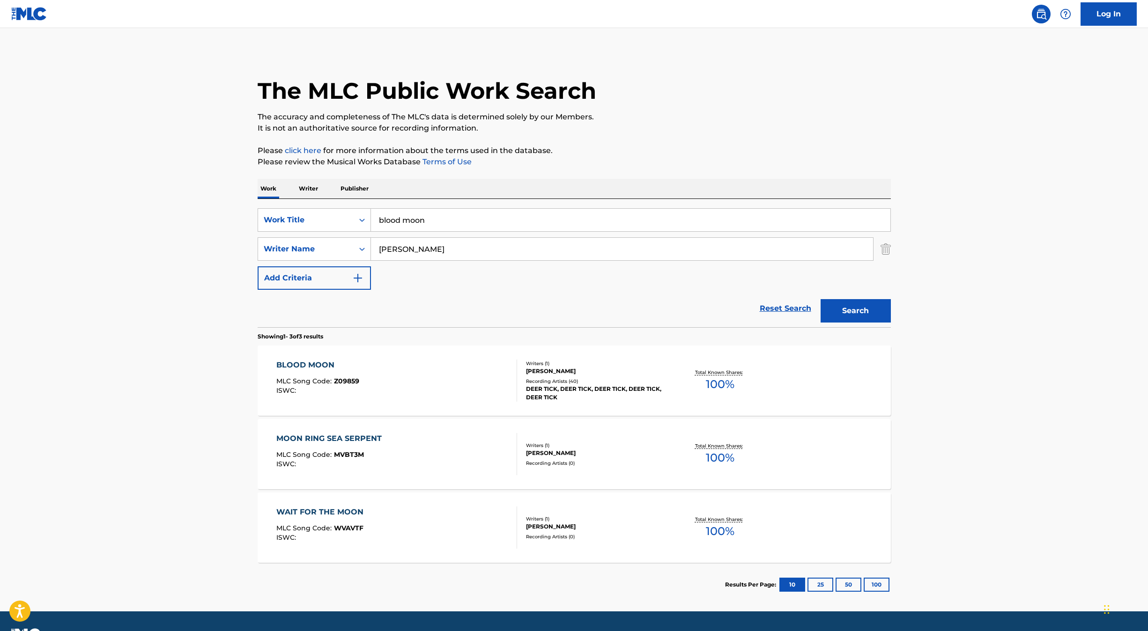 Image resolution: width=1148 pixels, height=631 pixels. I want to click on p: Publisher, so click(355, 189).